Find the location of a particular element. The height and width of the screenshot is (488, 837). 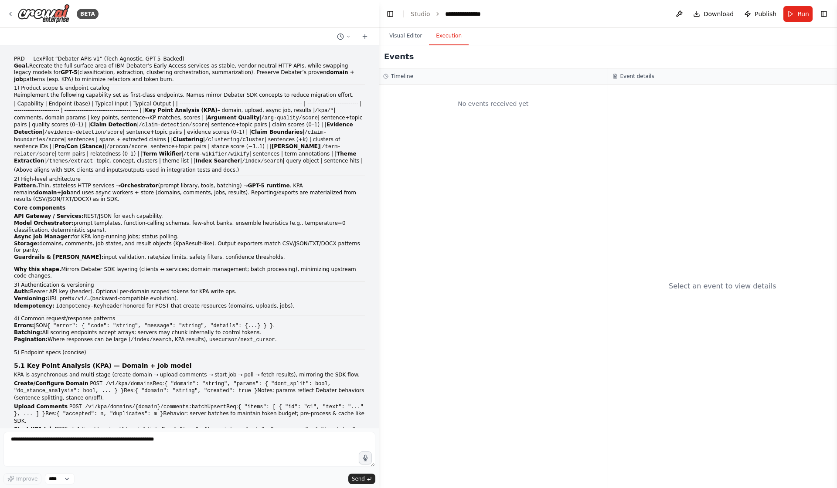

code: cursor/next_cursor is located at coordinates (247, 340).